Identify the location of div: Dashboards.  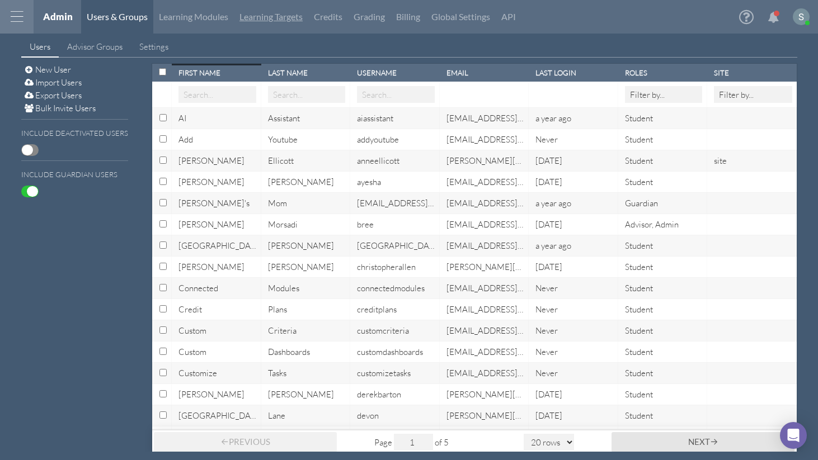
(307, 352).